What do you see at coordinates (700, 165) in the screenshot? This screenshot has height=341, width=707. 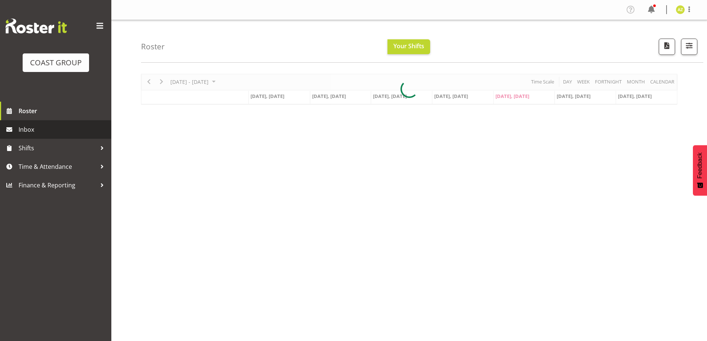 I see `span: Feedback` at bounding box center [700, 165].